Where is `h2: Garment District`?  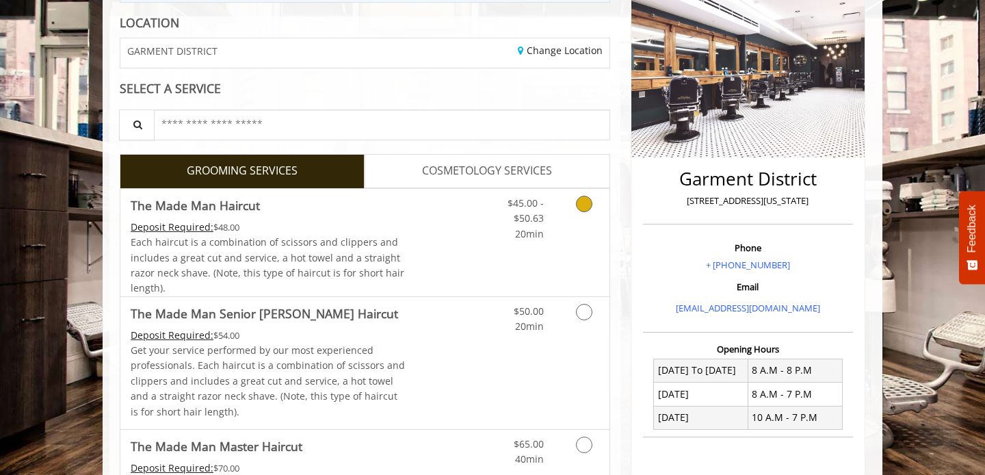 h2: Garment District is located at coordinates (748, 179).